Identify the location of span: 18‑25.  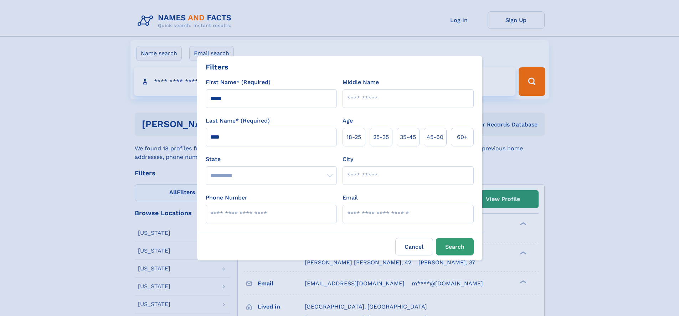
(354, 137).